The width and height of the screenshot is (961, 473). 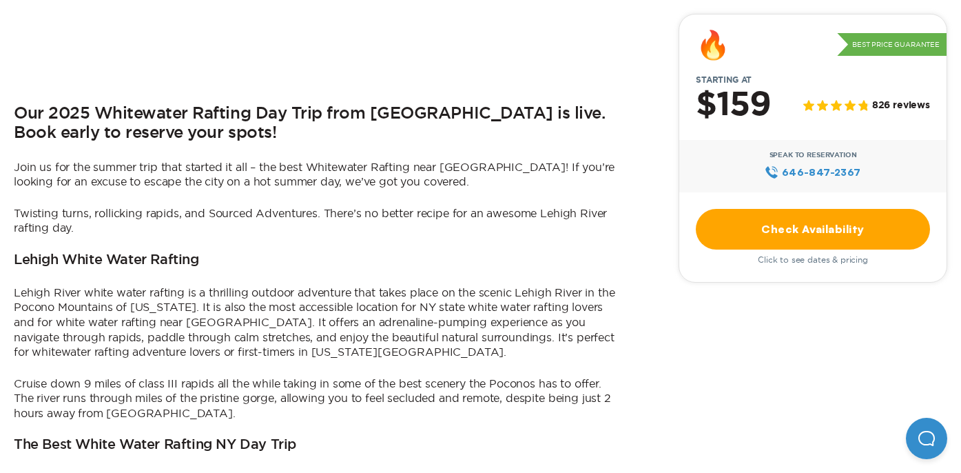 I want to click on p: Best Price Guarantee, so click(x=892, y=45).